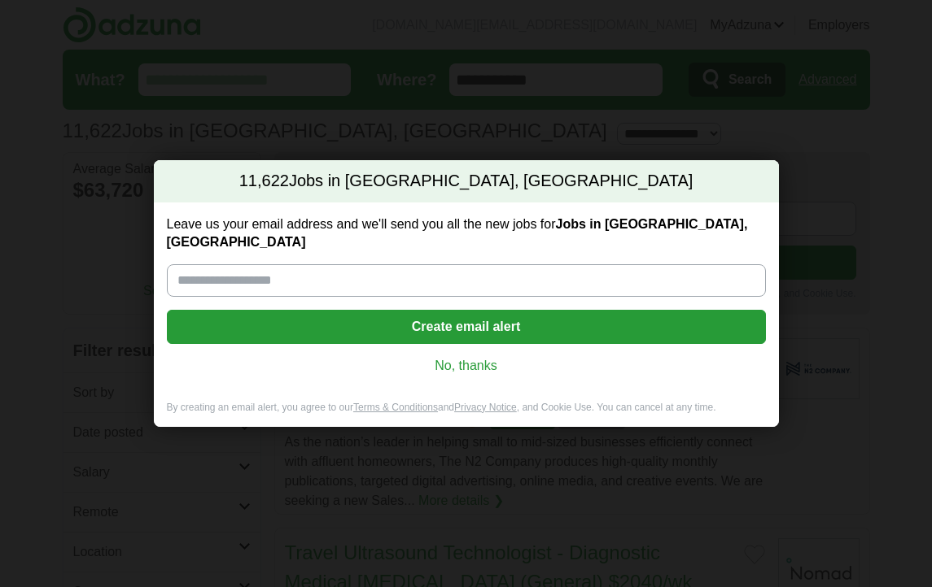 This screenshot has width=932, height=587. I want to click on a: Terms & Conditions, so click(395, 408).